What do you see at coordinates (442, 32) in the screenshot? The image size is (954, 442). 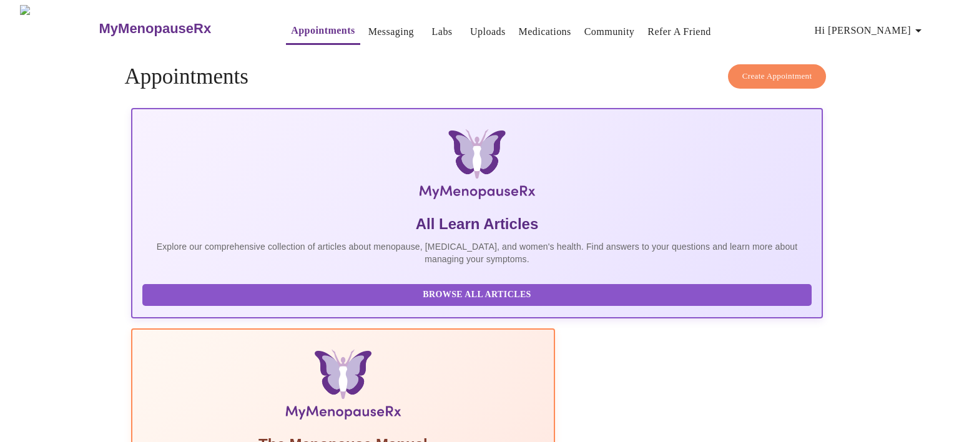 I see `a: Labs` at bounding box center [442, 32].